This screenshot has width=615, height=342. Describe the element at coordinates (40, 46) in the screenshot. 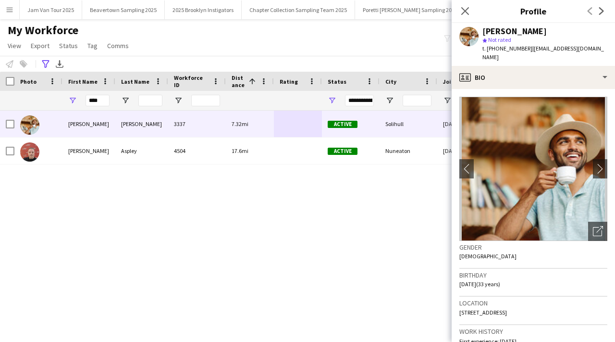

I see `span: Export` at that location.